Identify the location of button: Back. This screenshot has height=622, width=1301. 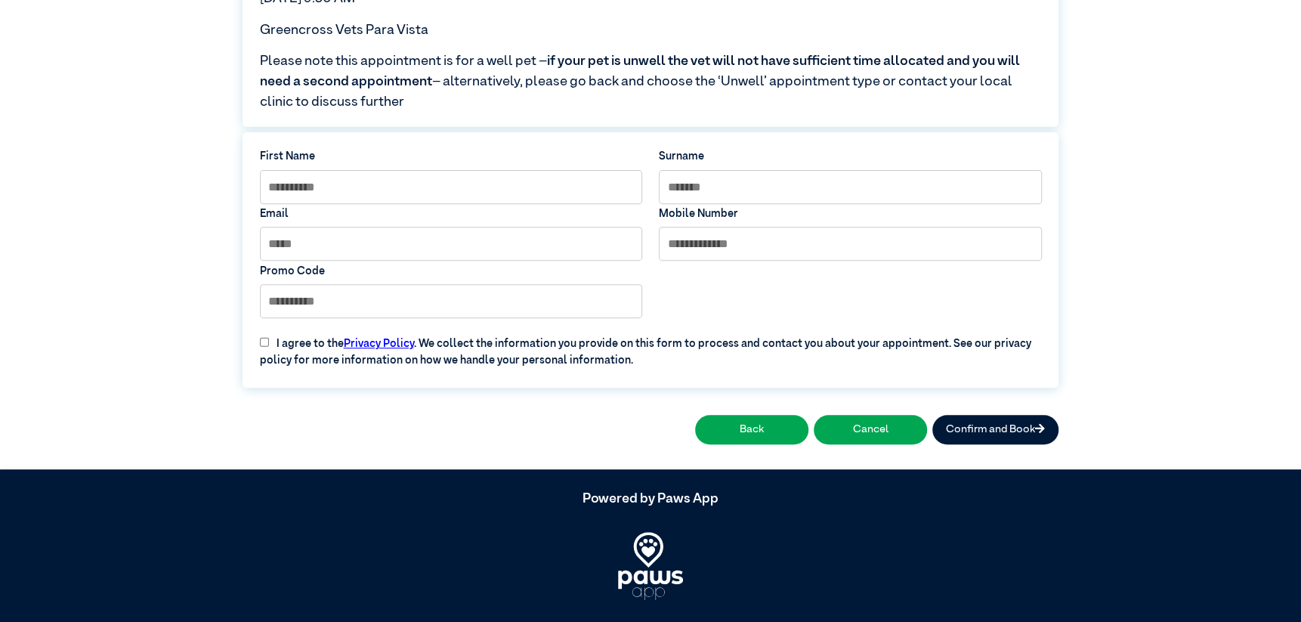
(752, 430).